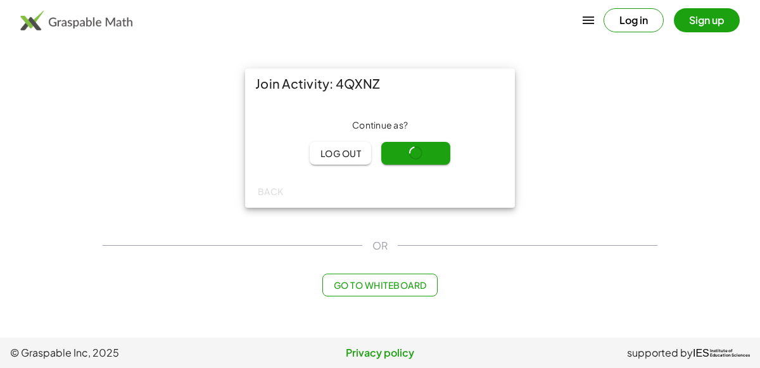 Image resolution: width=760 pixels, height=368 pixels. I want to click on span: Go to Whiteboard, so click(379, 285).